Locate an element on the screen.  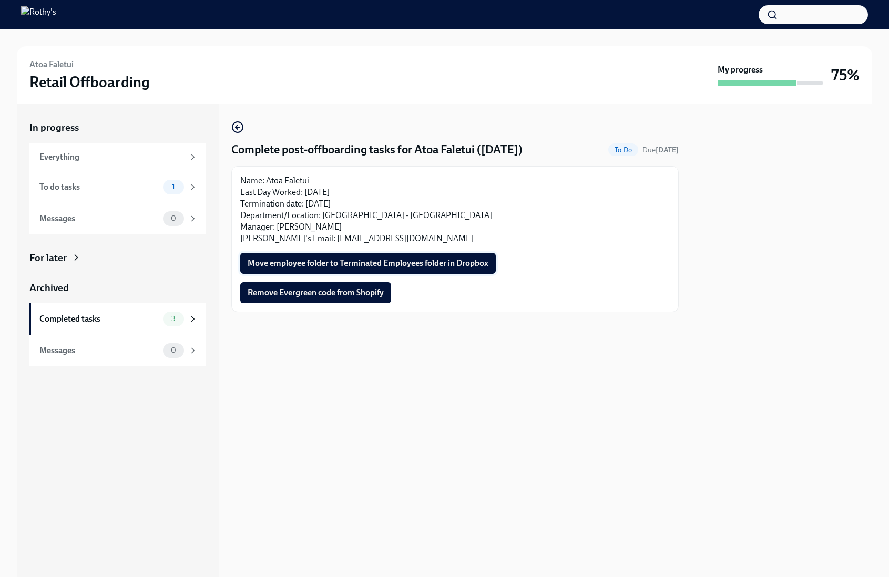
span: To Do is located at coordinates (623, 150).